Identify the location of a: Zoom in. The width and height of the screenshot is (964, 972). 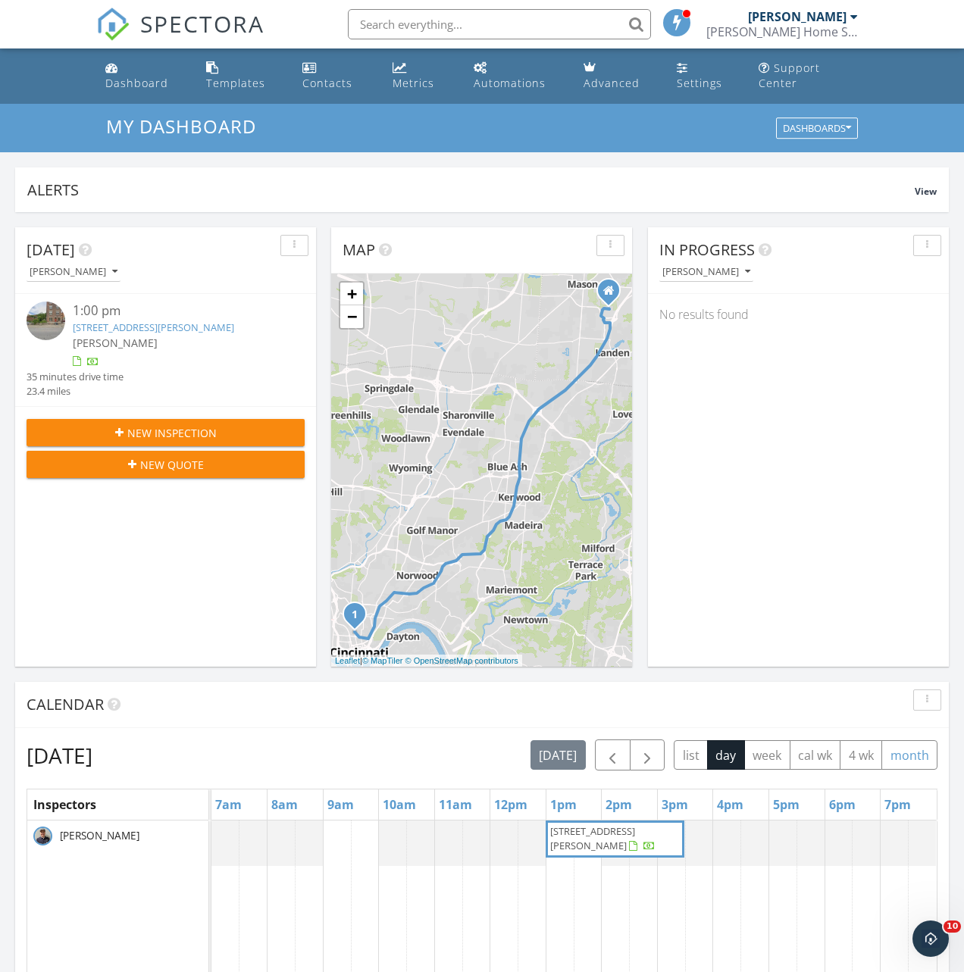
(352, 294).